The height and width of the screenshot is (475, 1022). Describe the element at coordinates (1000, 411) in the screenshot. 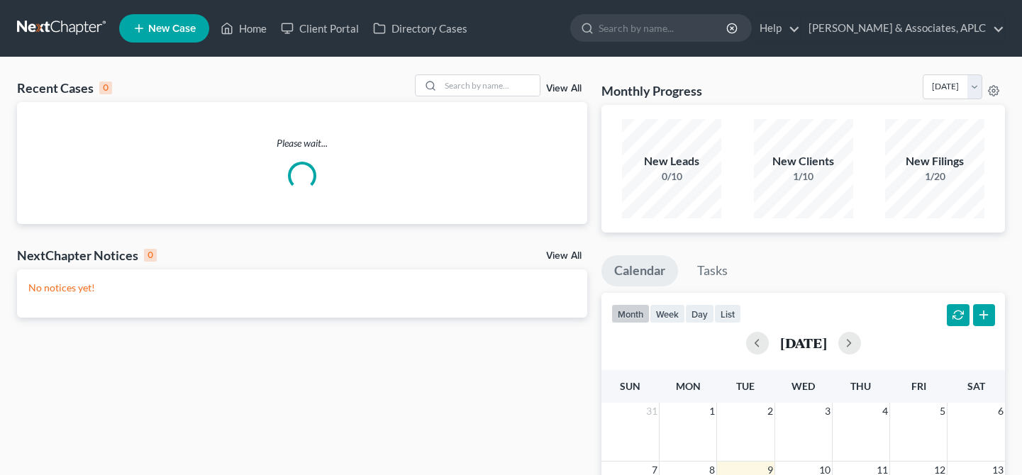

I see `span: 6` at that location.